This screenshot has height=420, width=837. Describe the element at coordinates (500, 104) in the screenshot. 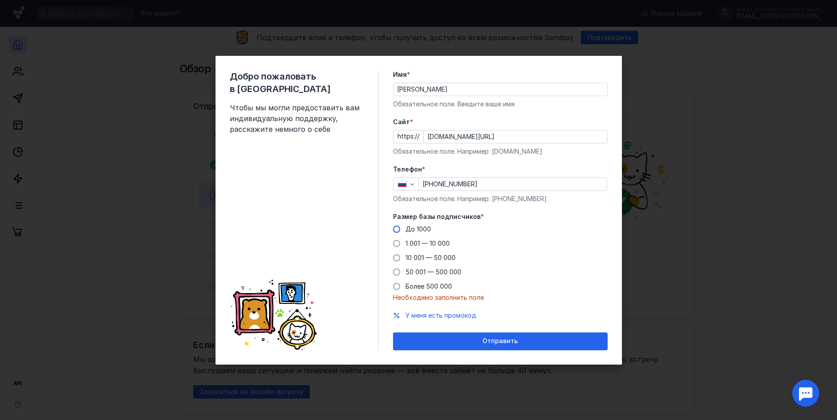

I see `div: Обязательное поле. Введите ваше имя` at that location.